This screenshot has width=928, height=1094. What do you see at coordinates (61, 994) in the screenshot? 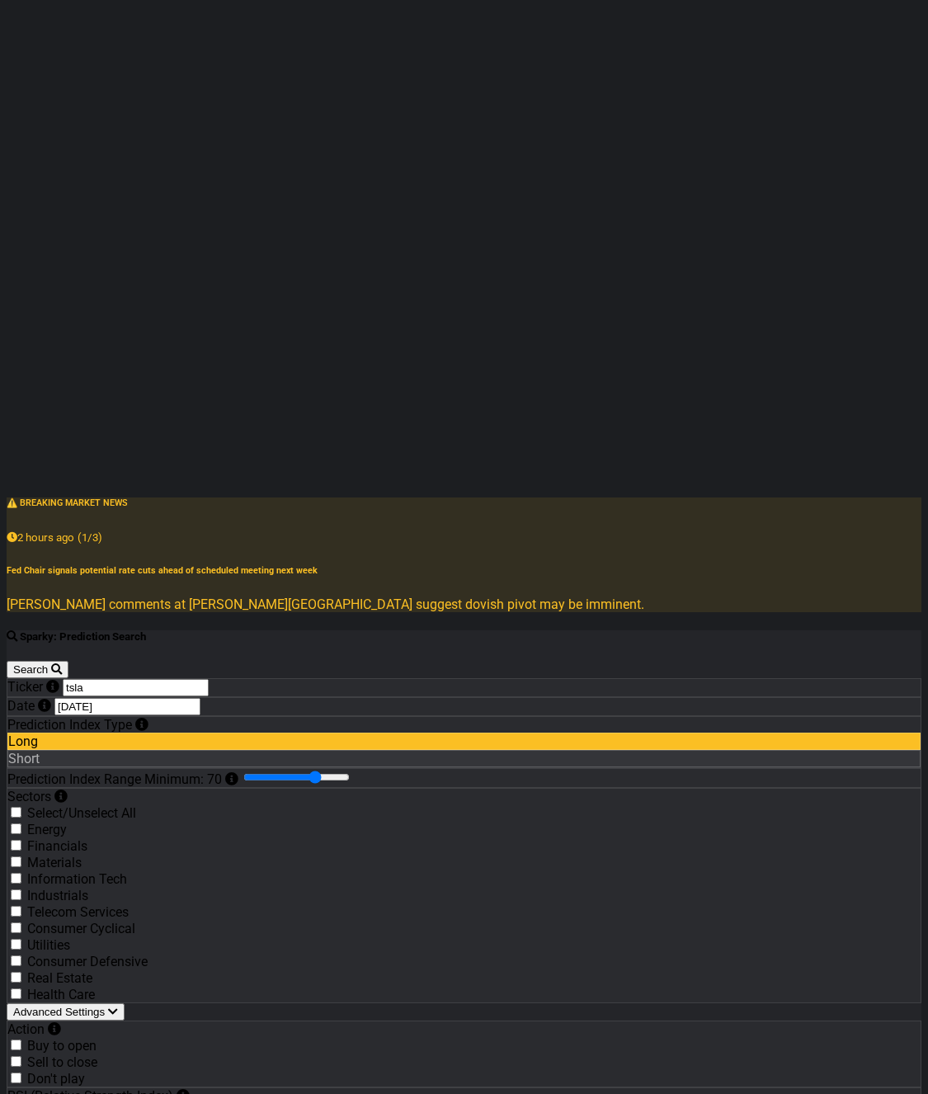
I see `label: Health Care` at bounding box center [61, 994].